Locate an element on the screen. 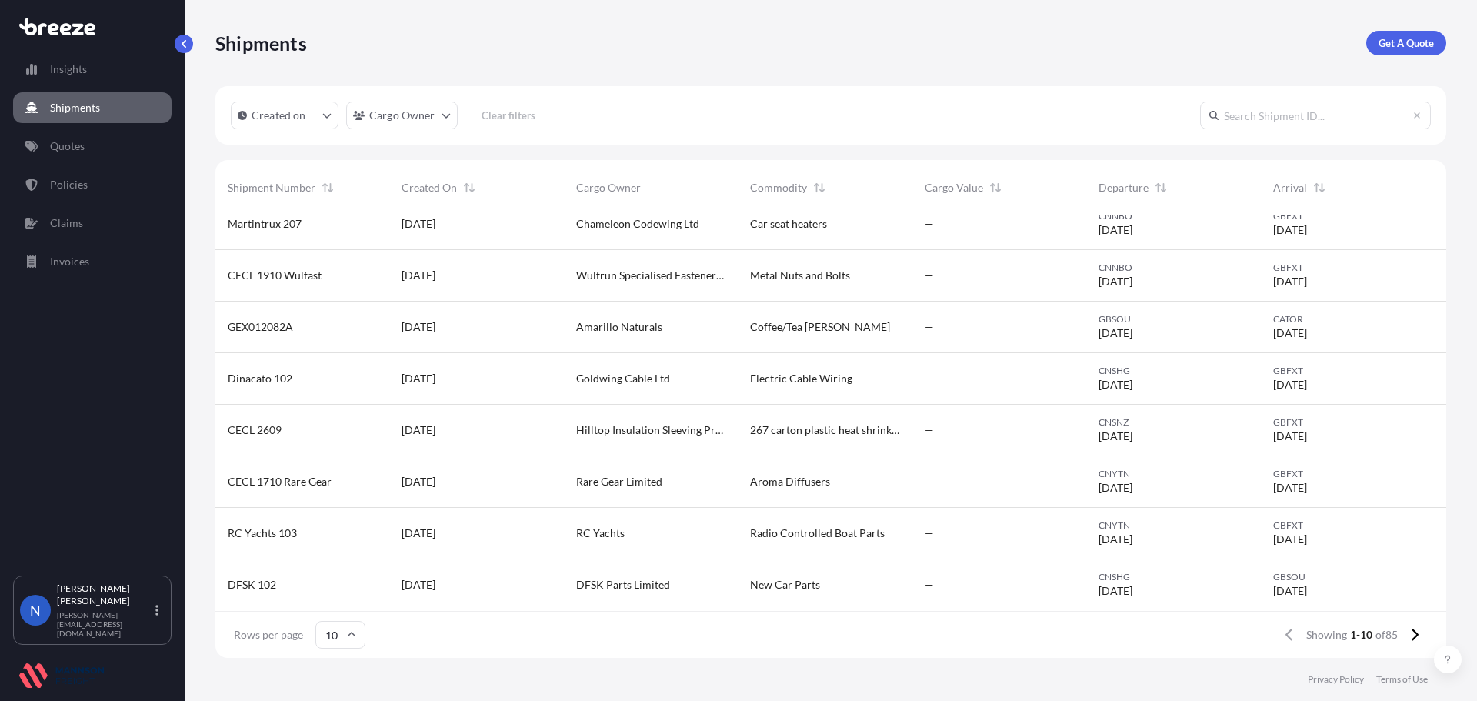 The image size is (1477, 701). span: Rare Gear Limited is located at coordinates (619, 481).